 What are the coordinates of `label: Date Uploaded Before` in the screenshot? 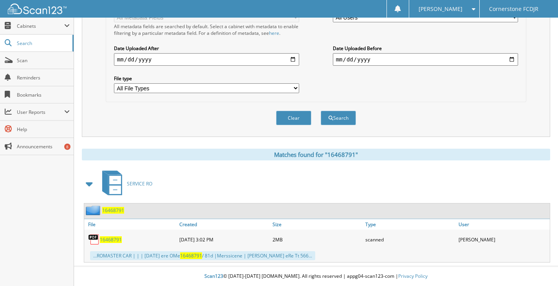 It's located at (426, 48).